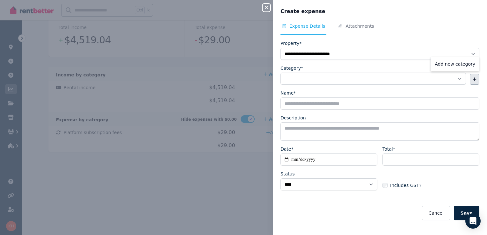 The height and width of the screenshot is (235, 487). What do you see at coordinates (435, 213) in the screenshot?
I see `button: Cancel` at bounding box center [435, 213].